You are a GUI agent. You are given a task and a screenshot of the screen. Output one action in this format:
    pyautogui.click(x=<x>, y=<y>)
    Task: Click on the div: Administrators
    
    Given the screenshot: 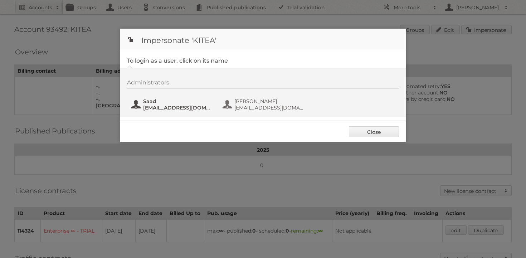 What is the action you would take?
    pyautogui.click(x=263, y=84)
    